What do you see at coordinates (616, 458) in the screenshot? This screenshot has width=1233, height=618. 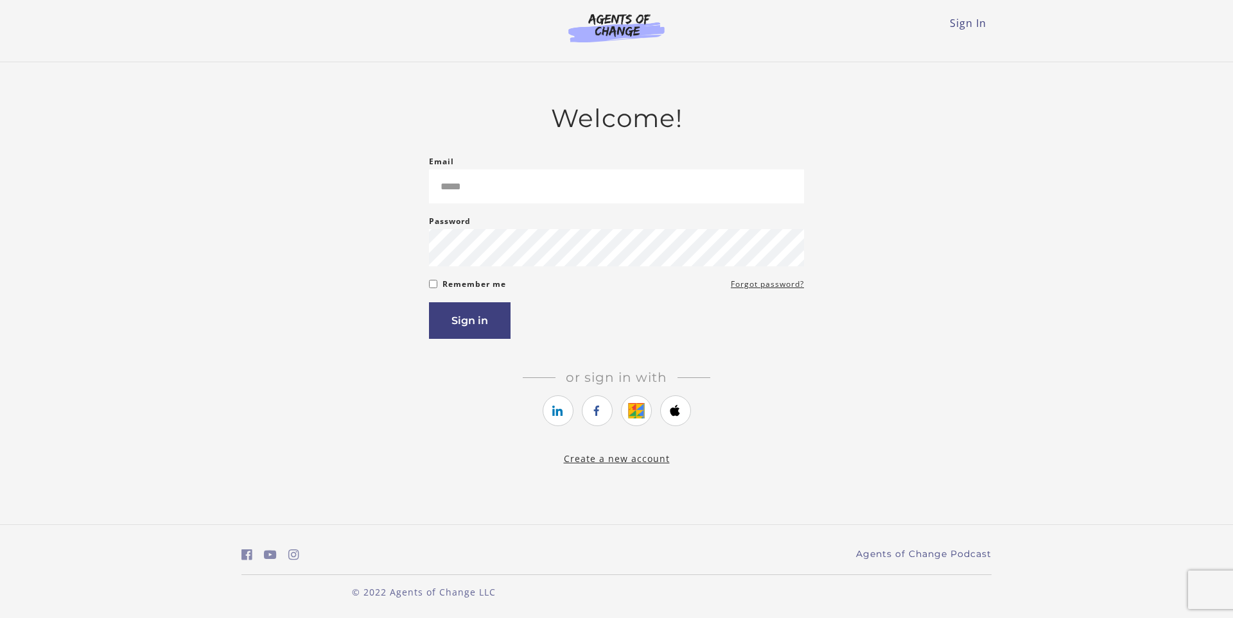 I see `a: Create a new account` at bounding box center [616, 458].